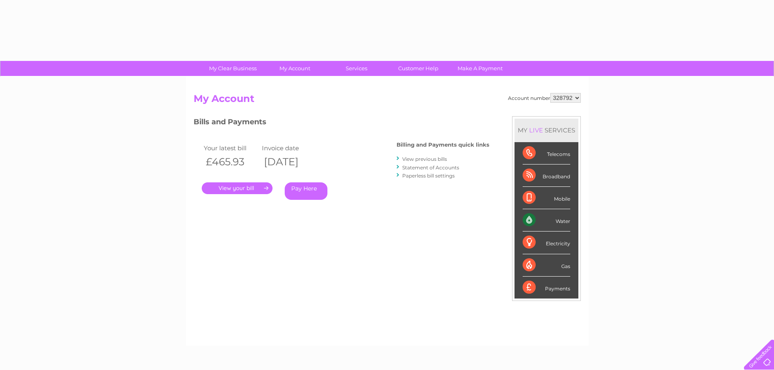 This screenshot has width=774, height=370. What do you see at coordinates (233, 68) in the screenshot?
I see `a: My Clear Business` at bounding box center [233, 68].